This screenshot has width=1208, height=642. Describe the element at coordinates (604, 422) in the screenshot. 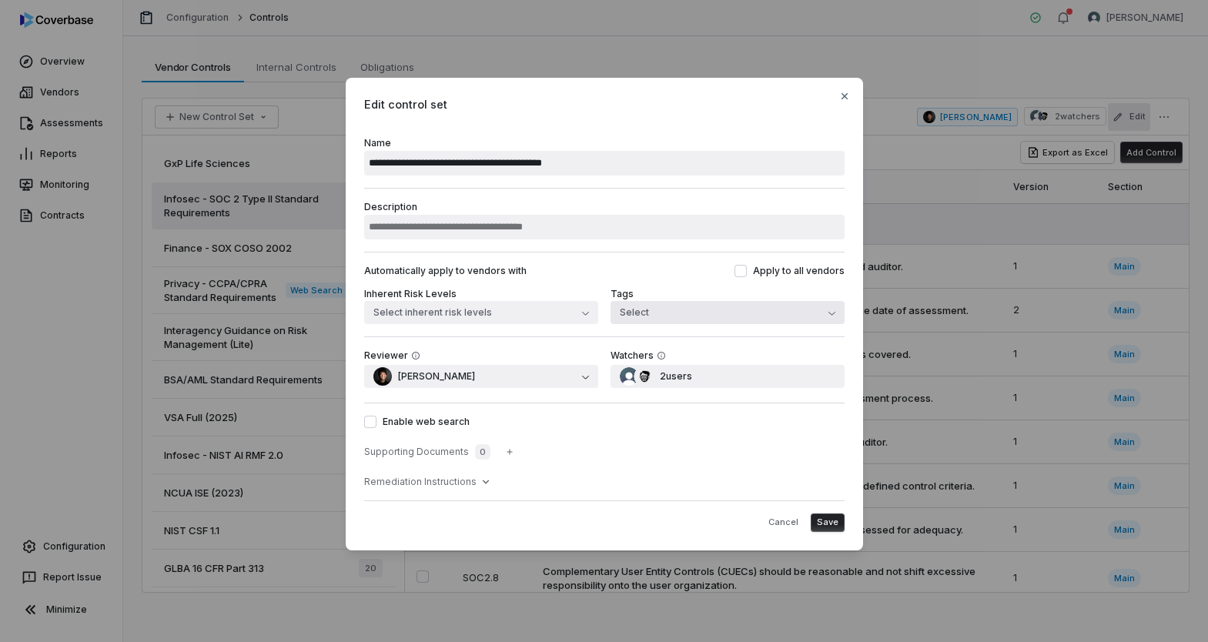

I see `label: Enable web search` at that location.